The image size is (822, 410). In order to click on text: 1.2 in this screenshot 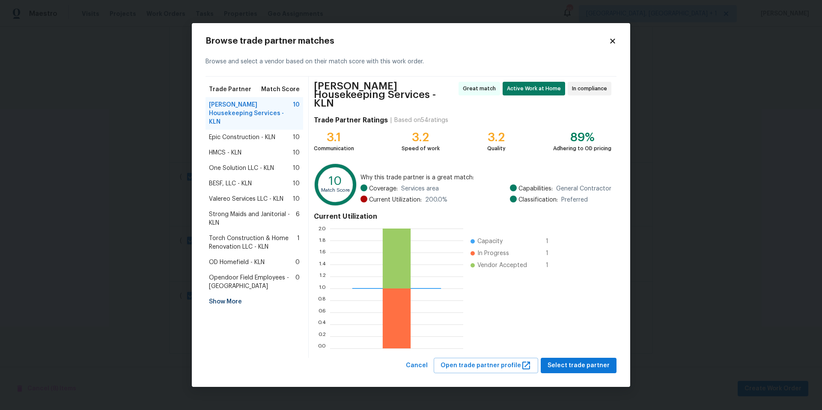, I will do `click(323, 276)`.